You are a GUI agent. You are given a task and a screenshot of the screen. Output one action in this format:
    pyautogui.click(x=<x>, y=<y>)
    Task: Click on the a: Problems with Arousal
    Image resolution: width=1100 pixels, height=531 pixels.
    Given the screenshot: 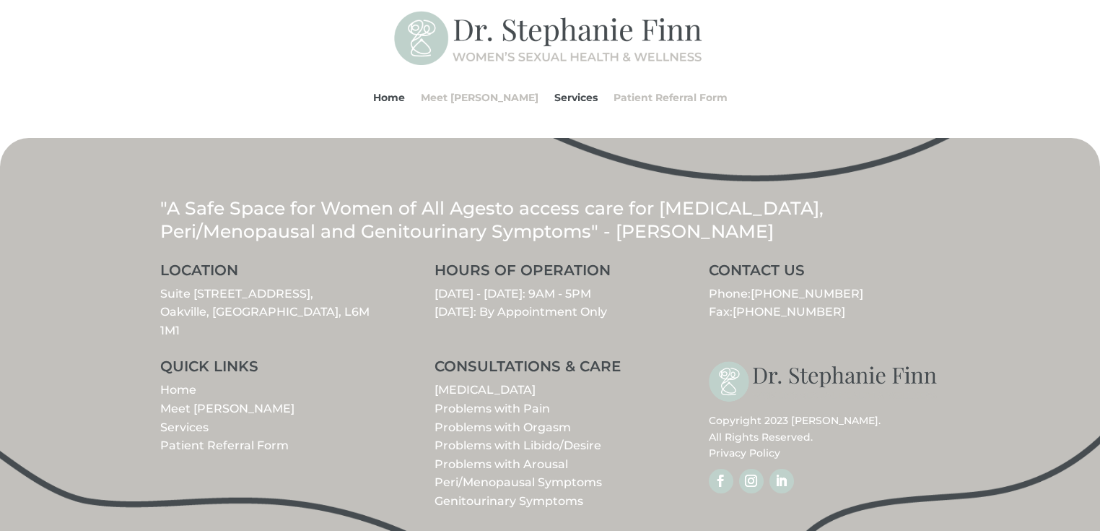 What is the action you would take?
    pyautogui.click(x=501, y=464)
    